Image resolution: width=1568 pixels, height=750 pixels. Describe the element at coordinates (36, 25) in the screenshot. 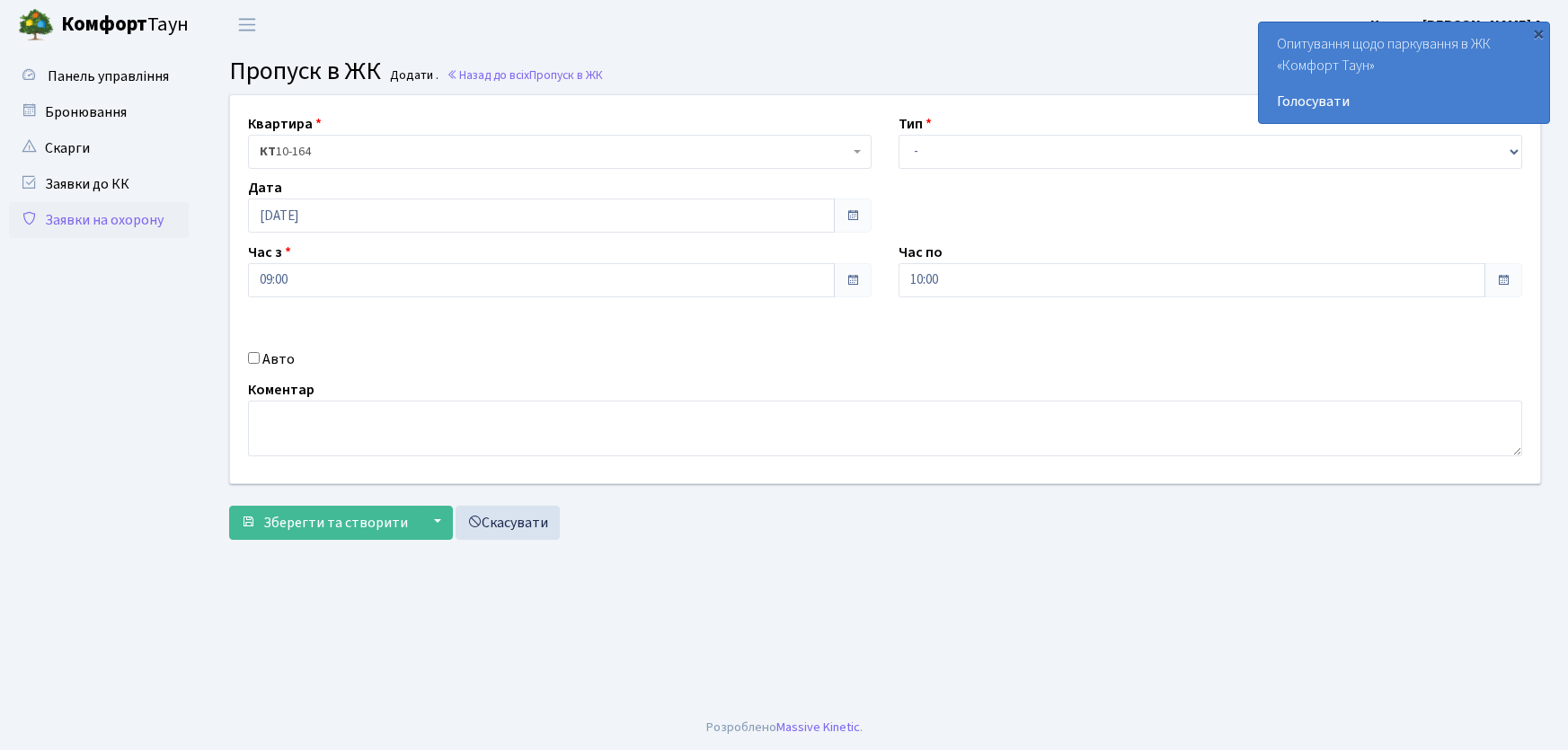

I see `img: logo.png` at that location.